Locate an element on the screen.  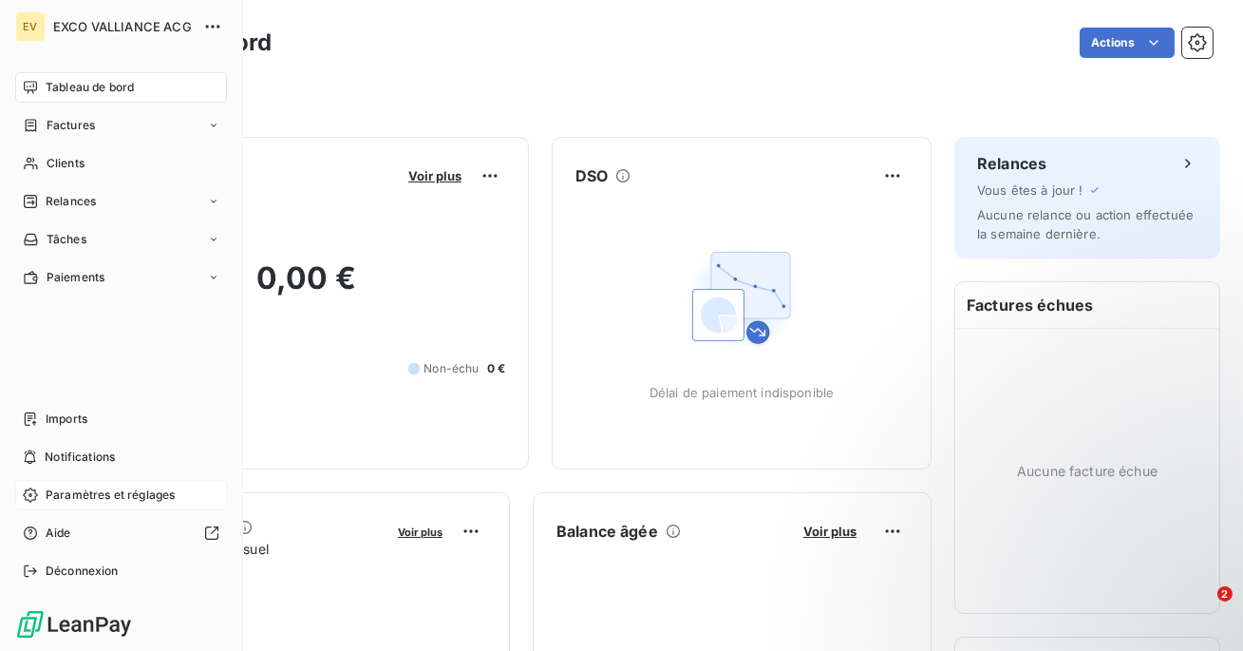
span: Clients is located at coordinates (66, 163).